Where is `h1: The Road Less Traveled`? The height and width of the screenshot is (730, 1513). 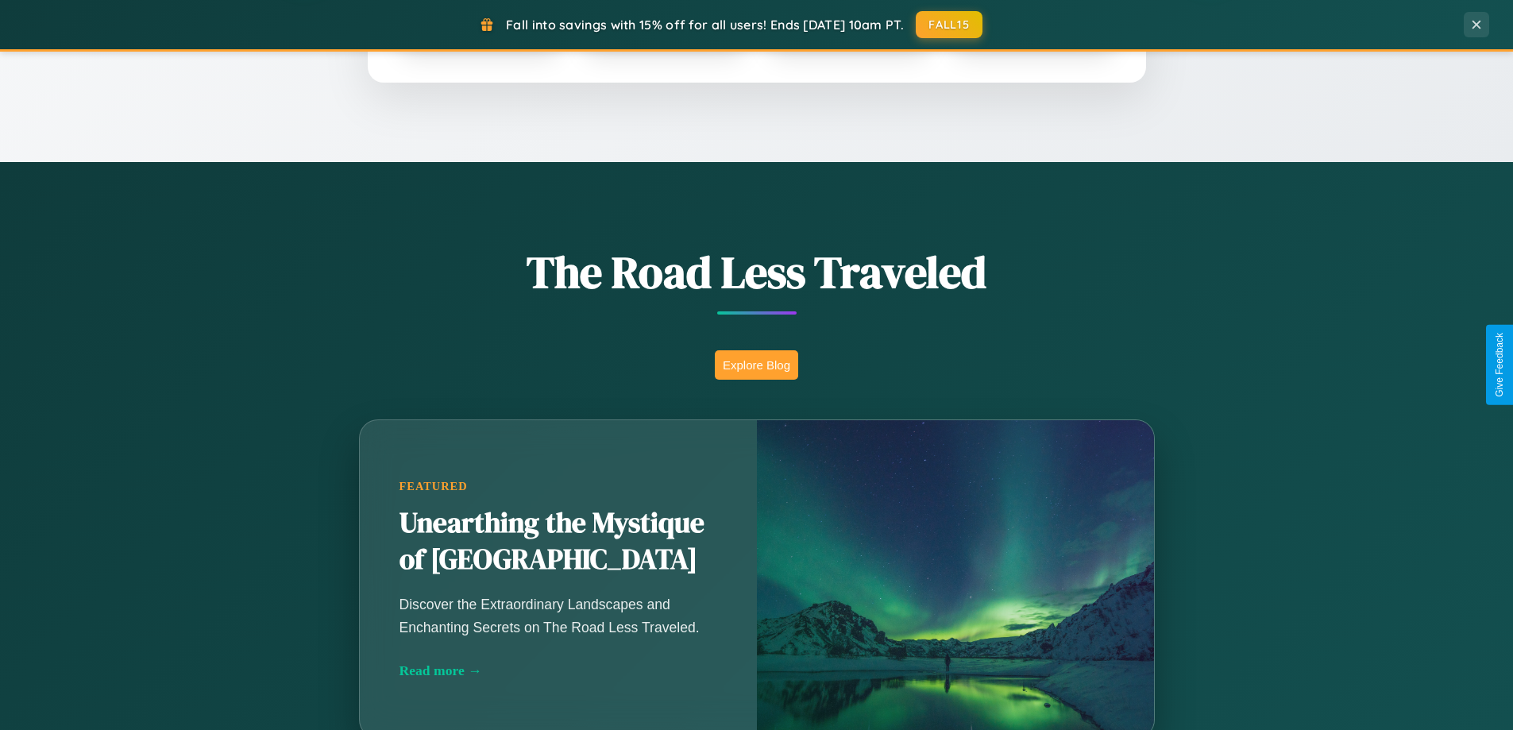 h1: The Road Less Traveled is located at coordinates (757, 272).